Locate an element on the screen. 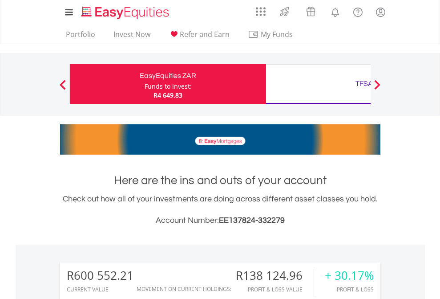  h3: Account Number: is located at coordinates (220, 220).